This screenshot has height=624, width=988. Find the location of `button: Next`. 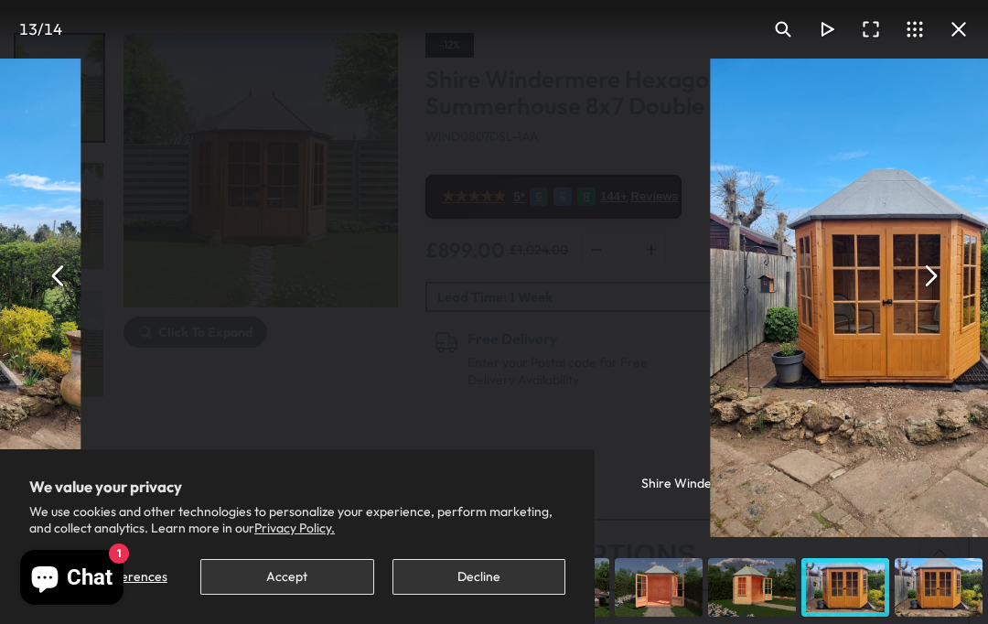

button: Next is located at coordinates (929, 275).